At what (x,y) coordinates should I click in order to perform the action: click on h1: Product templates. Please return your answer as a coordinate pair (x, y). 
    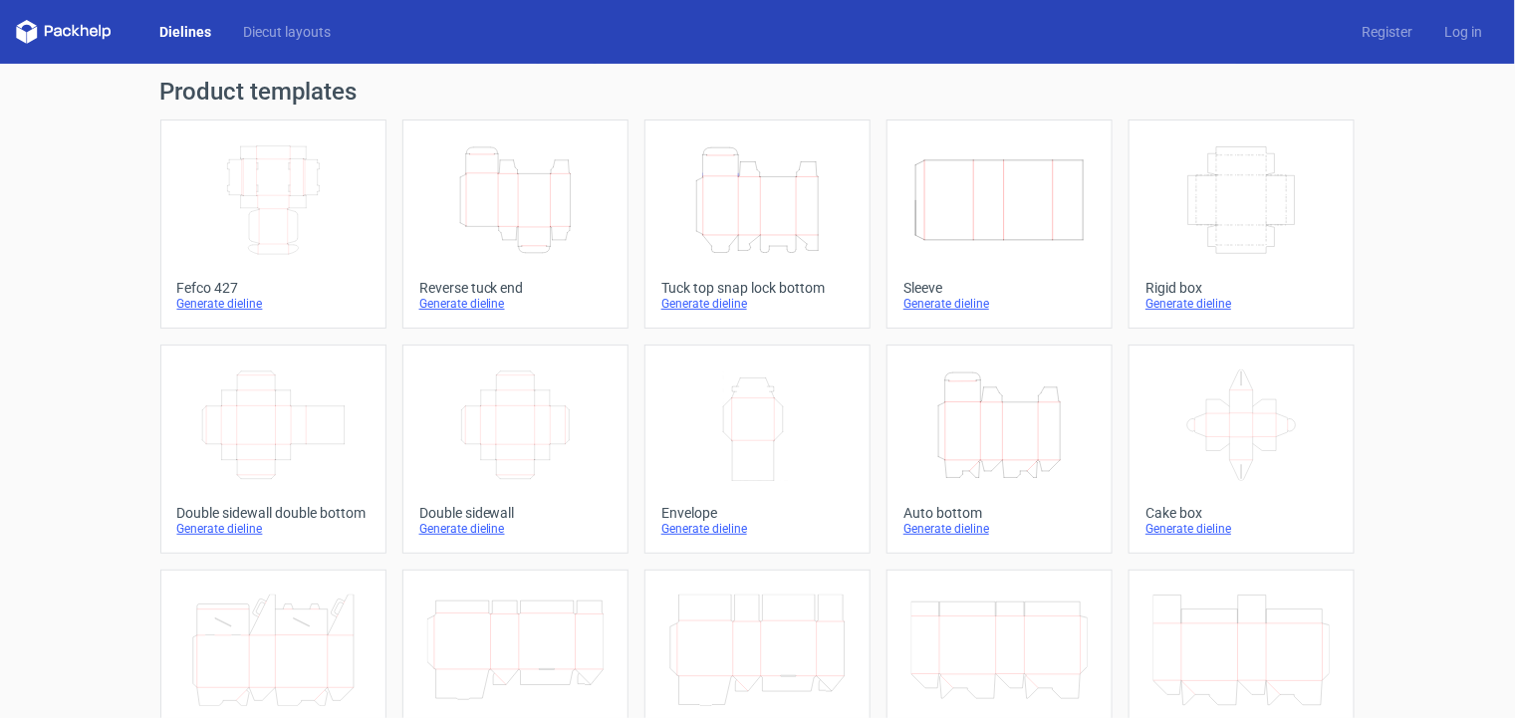
    Looking at the image, I should click on (758, 92).